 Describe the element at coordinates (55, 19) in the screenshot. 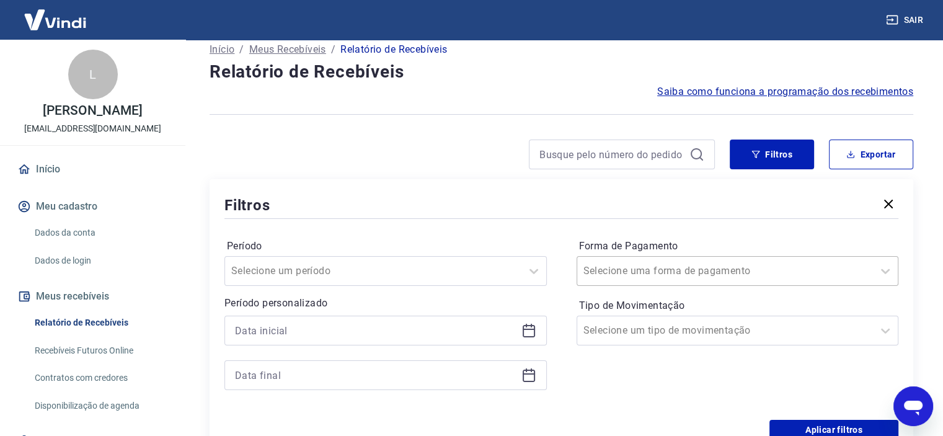

I see `img: Vindi` at that location.